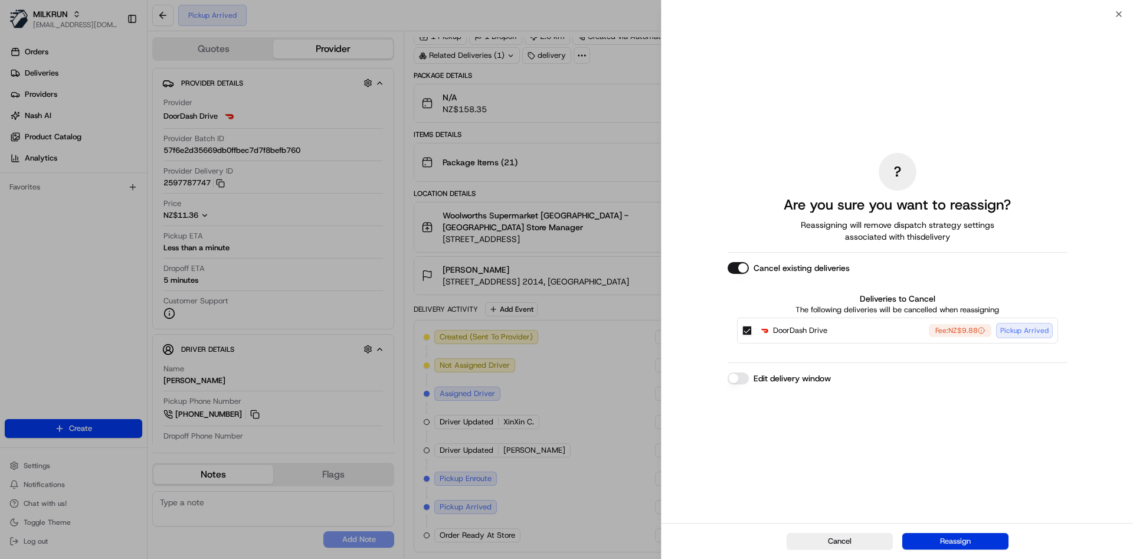 The height and width of the screenshot is (559, 1133). What do you see at coordinates (840, 541) in the screenshot?
I see `button: Cancel` at bounding box center [840, 541].